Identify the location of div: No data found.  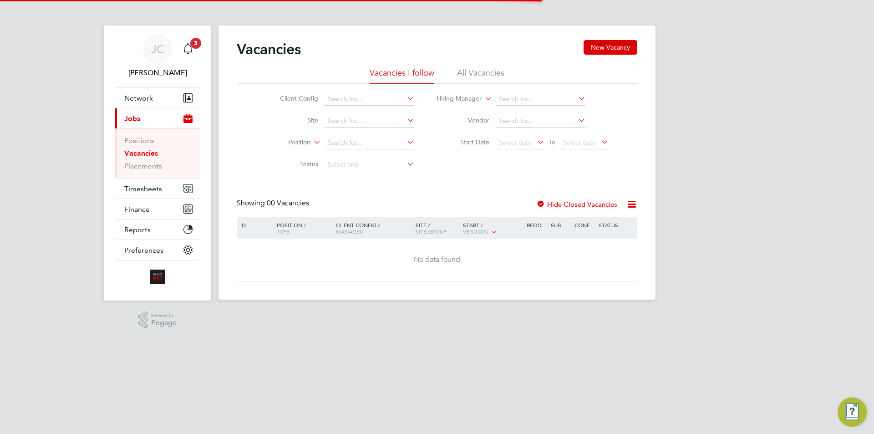
(437, 260).